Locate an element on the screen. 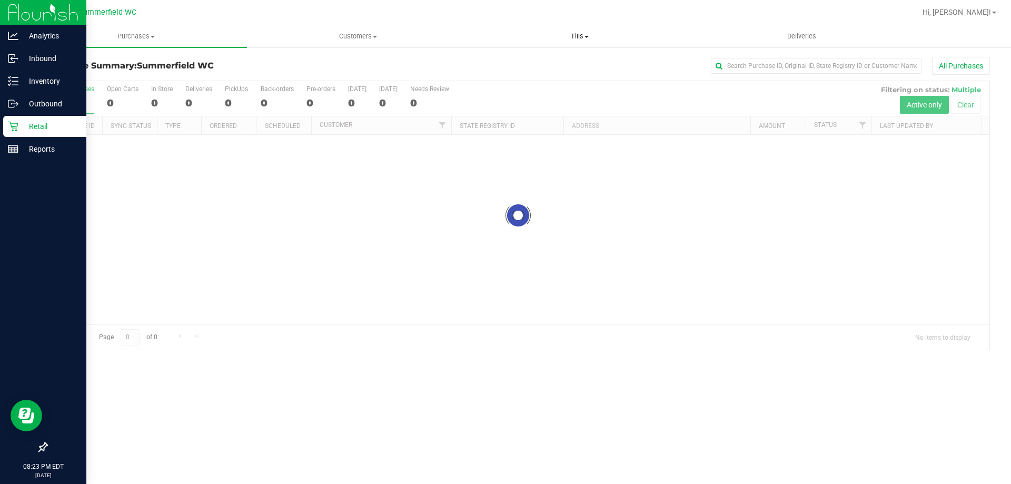 The width and height of the screenshot is (1011, 484). p: Outbound is located at coordinates (50, 104).